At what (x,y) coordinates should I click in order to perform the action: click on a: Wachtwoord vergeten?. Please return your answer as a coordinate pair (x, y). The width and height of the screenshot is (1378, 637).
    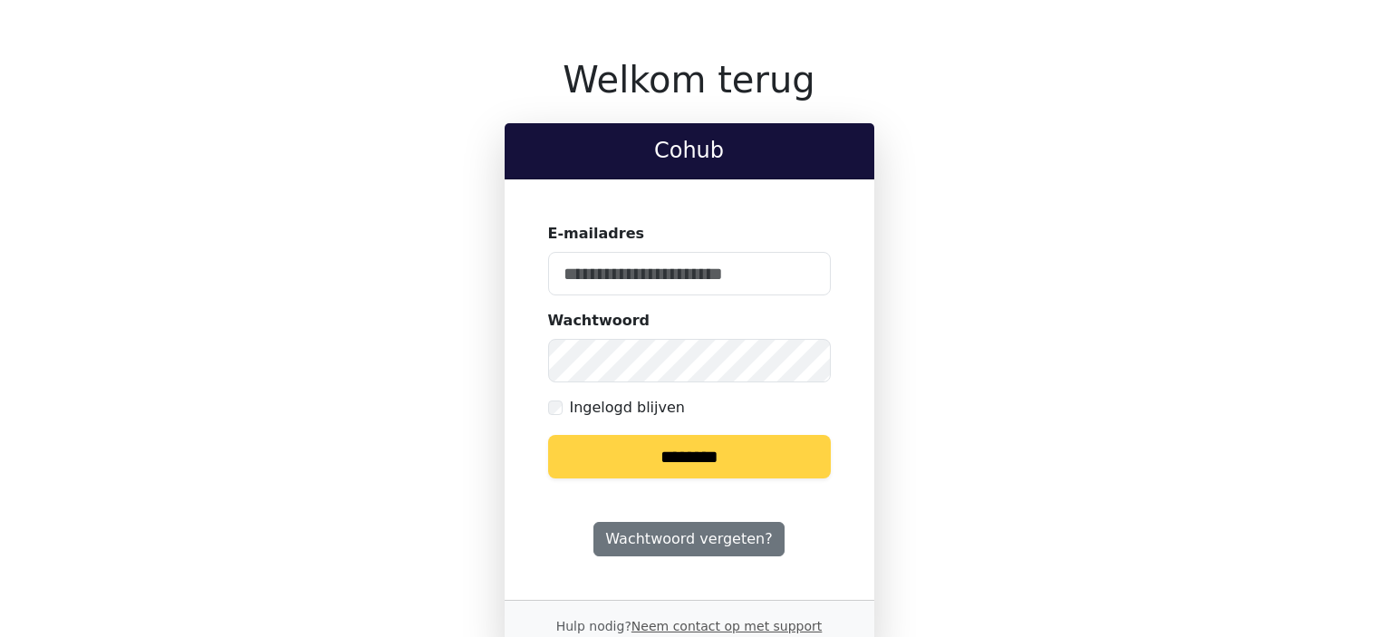
    Looking at the image, I should click on (688, 539).